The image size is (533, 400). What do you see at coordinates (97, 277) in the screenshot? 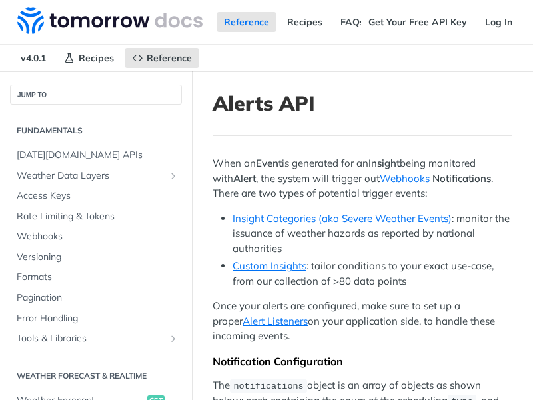
I see `span: Formats` at bounding box center [97, 277].